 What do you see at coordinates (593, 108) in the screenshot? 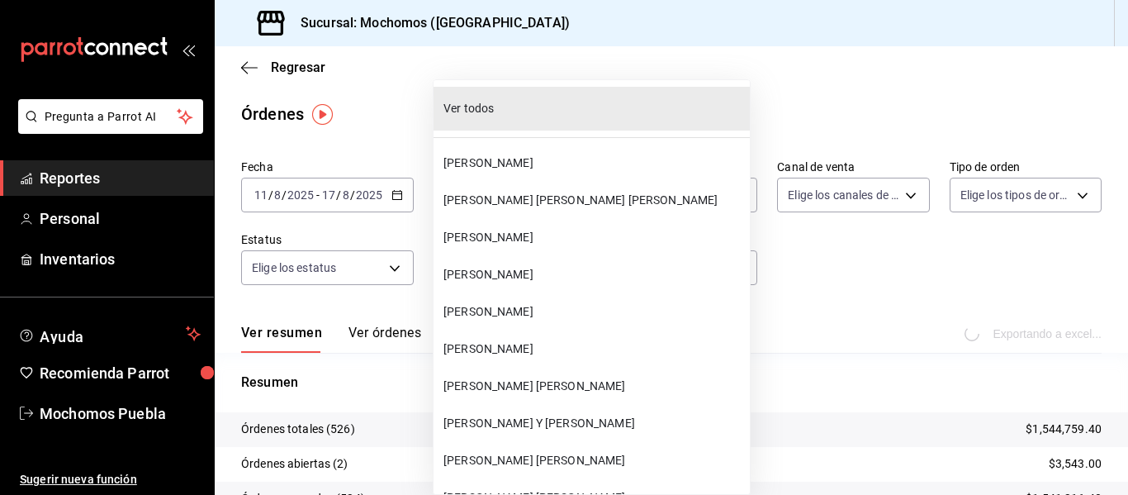
I see `span: Ver todos` at bounding box center [593, 108].